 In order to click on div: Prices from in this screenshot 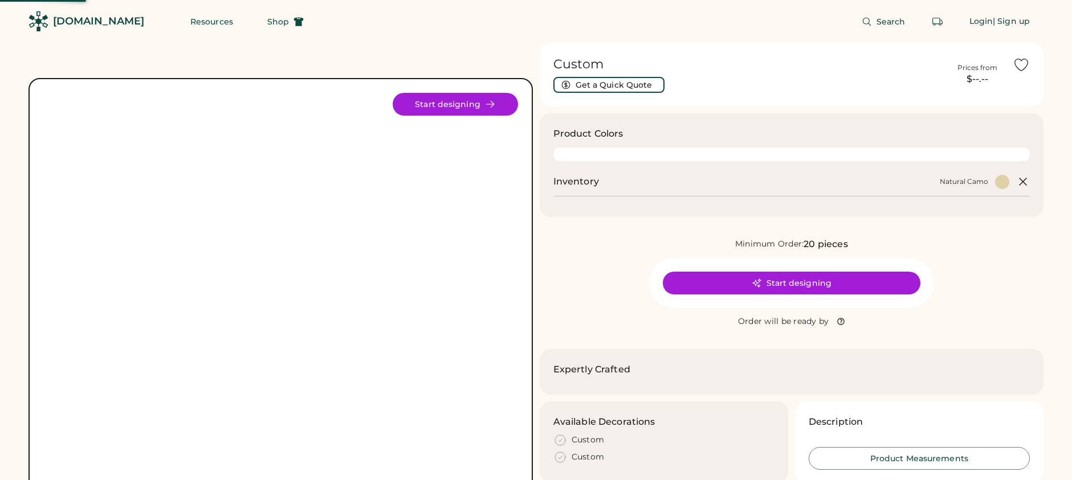, I will do `click(977, 68)`.